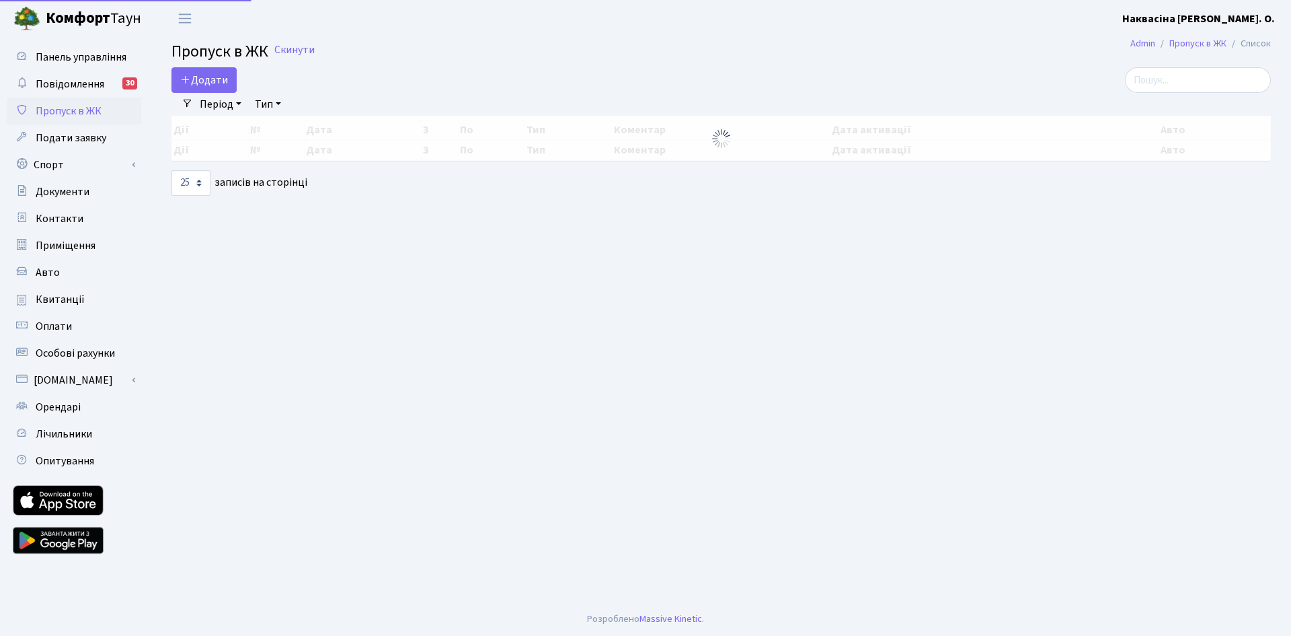  Describe the element at coordinates (74, 353) in the screenshot. I see `a: Особові рахунки` at that location.